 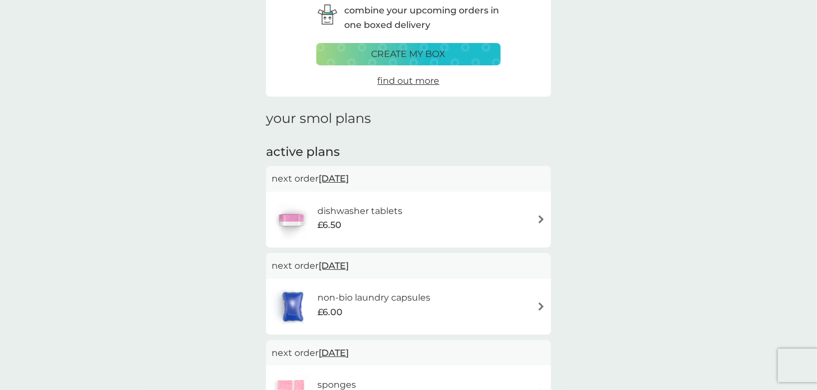 I want to click on span: £6.00, so click(x=330, y=313).